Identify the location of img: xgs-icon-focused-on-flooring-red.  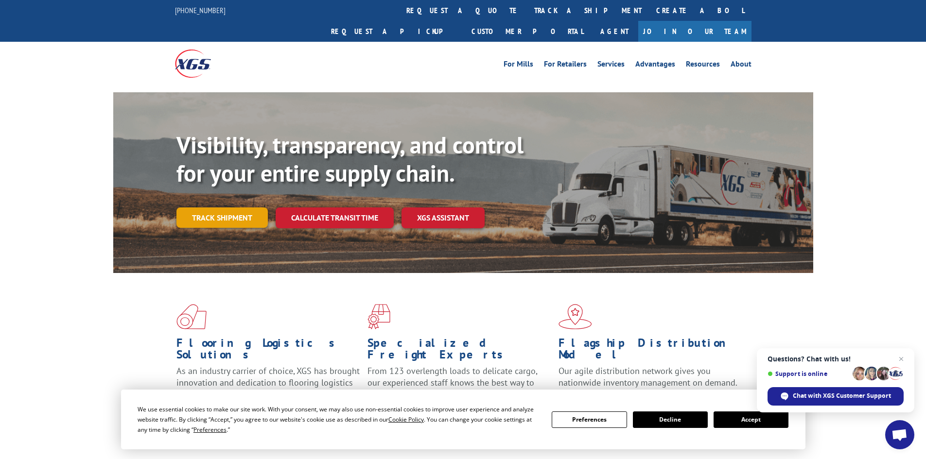
(379, 317).